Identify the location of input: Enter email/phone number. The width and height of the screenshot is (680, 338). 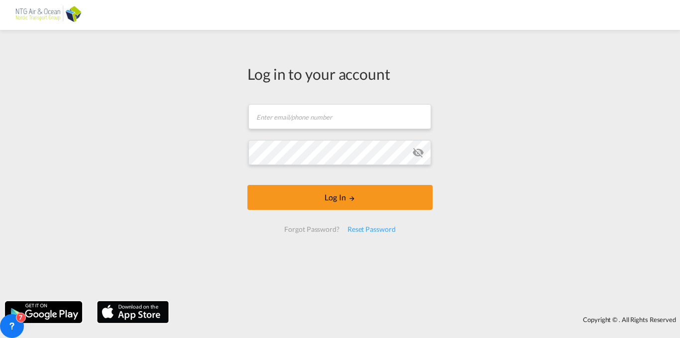
(340, 116).